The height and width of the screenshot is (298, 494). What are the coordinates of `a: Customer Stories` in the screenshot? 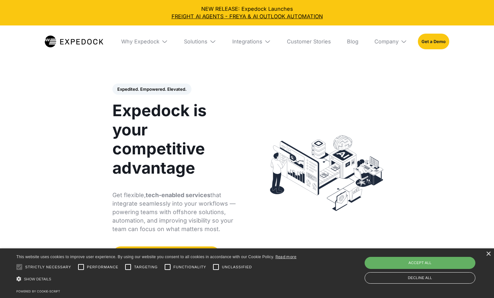 It's located at (309, 41).